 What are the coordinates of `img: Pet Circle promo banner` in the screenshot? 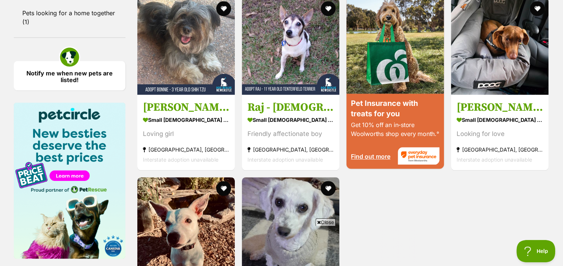 It's located at (70, 181).